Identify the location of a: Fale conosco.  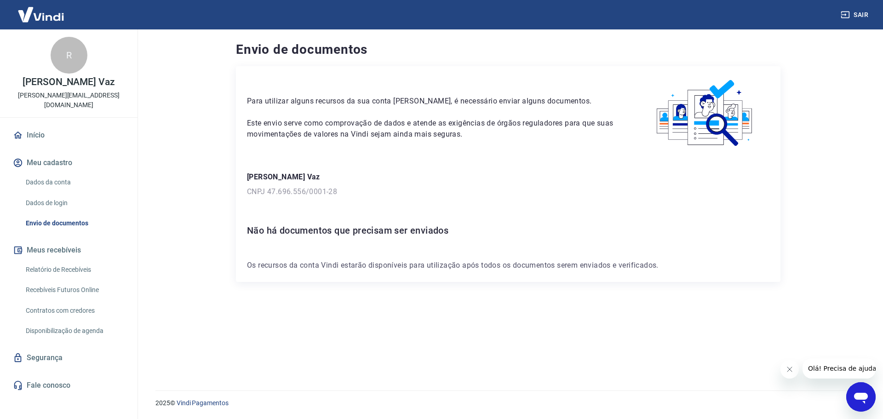
(69, 385).